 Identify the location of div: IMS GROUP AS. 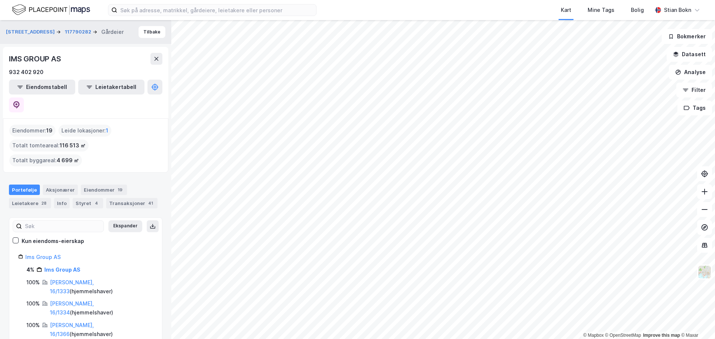
(36, 59).